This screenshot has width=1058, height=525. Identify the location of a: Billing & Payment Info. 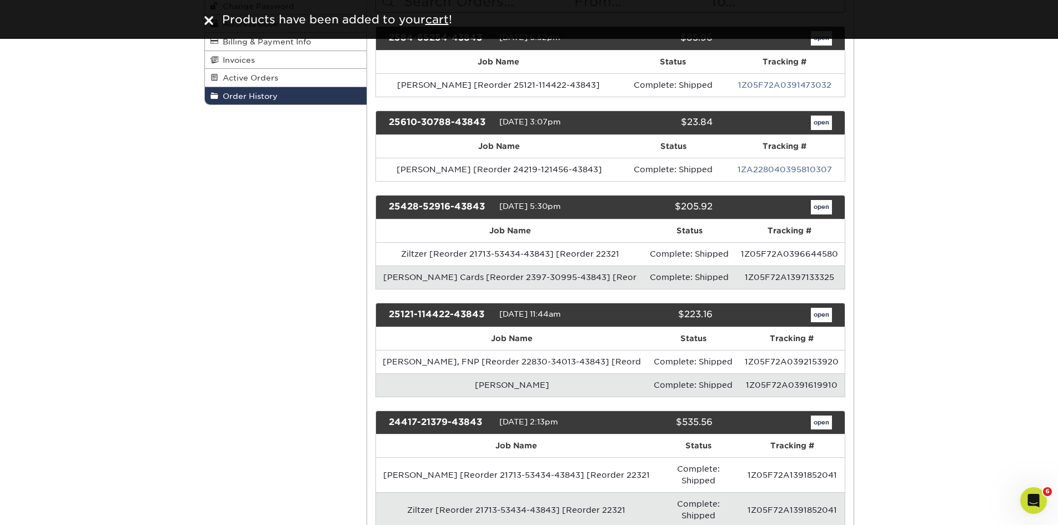
(286, 42).